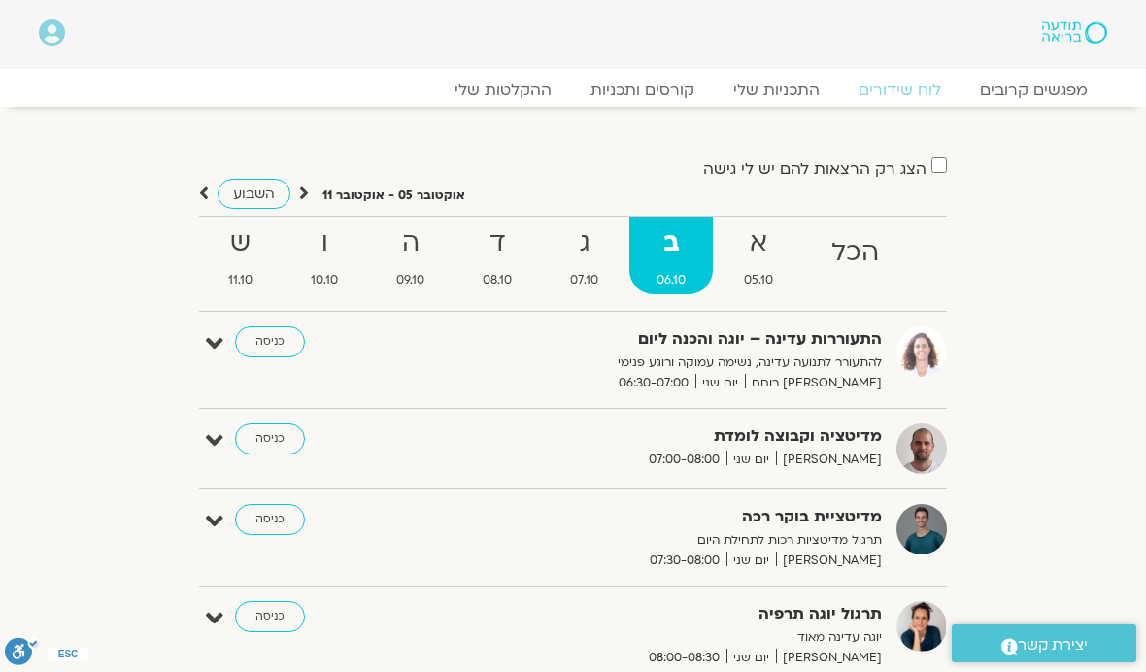 The width and height of the screenshot is (1146, 672). Describe the element at coordinates (854, 255) in the screenshot. I see `a: הכל` at that location.